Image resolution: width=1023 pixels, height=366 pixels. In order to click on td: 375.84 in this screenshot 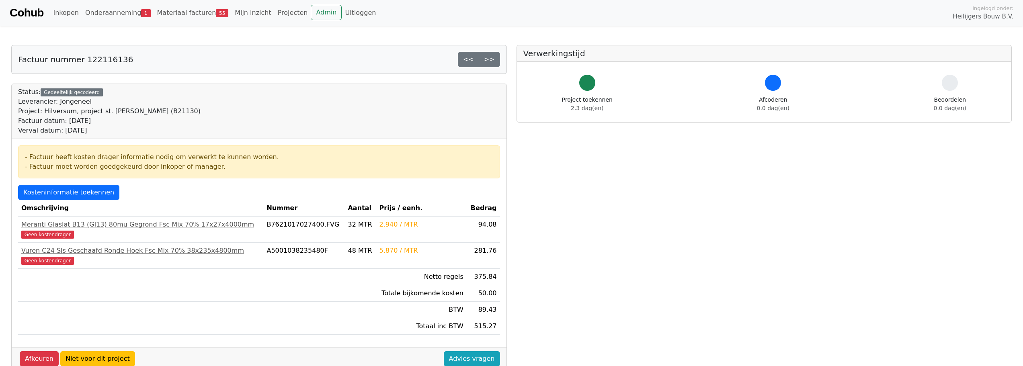, I will do `click(483, 277)`.